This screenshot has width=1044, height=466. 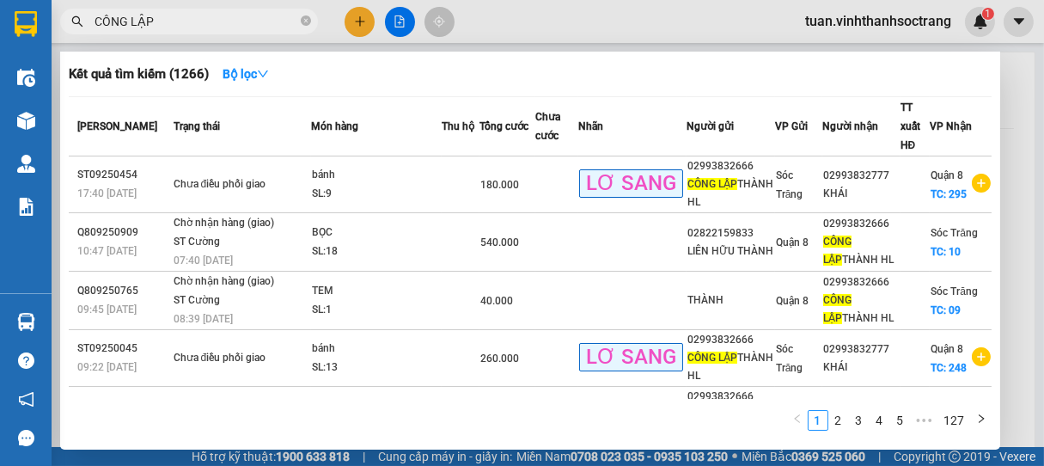 I want to click on li: 127, so click(x=955, y=420).